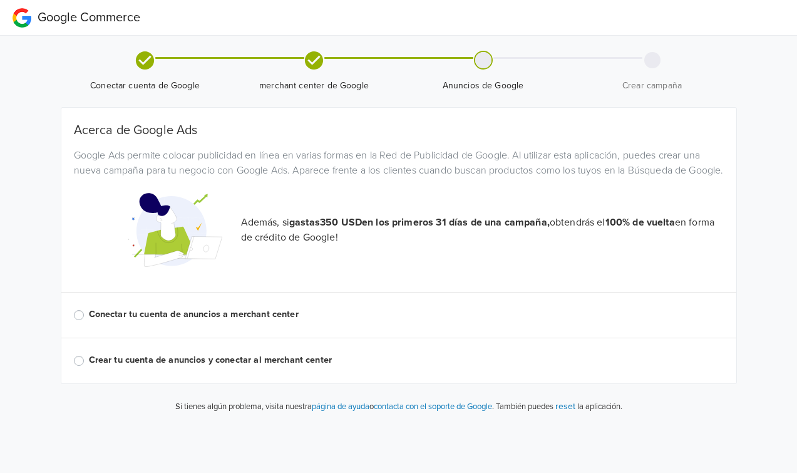 This screenshot has width=797, height=473. What do you see at coordinates (653, 86) in the screenshot?
I see `span: Crear campaña` at bounding box center [653, 86].